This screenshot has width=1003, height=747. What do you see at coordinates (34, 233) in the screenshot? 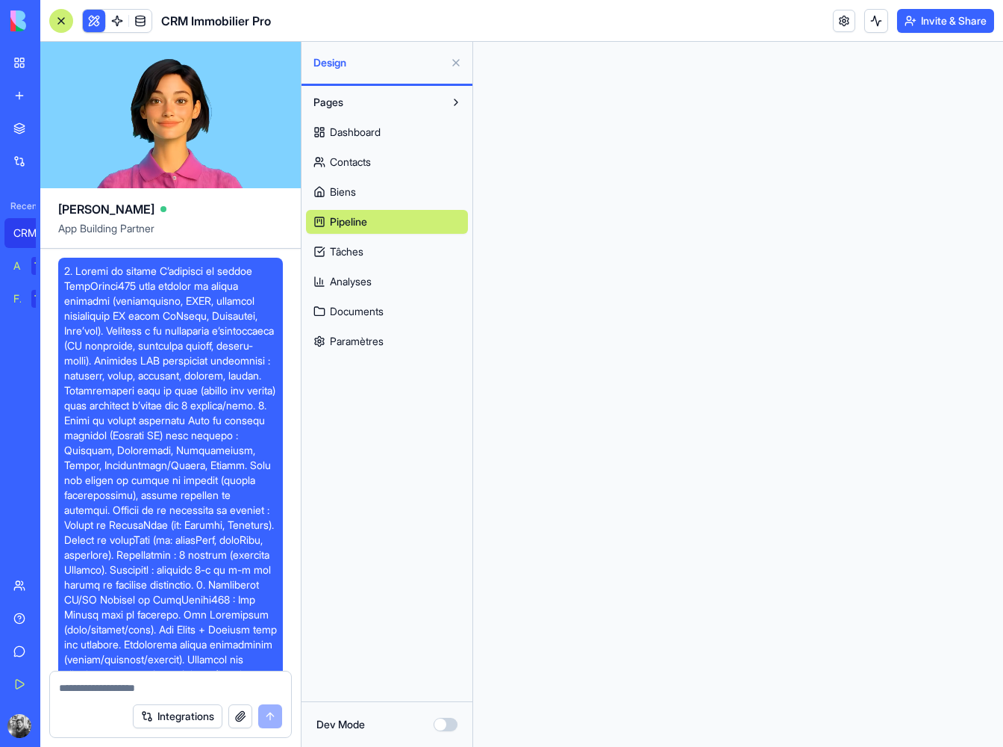
I see `div: CRM Immobilier Pro` at bounding box center [34, 233].